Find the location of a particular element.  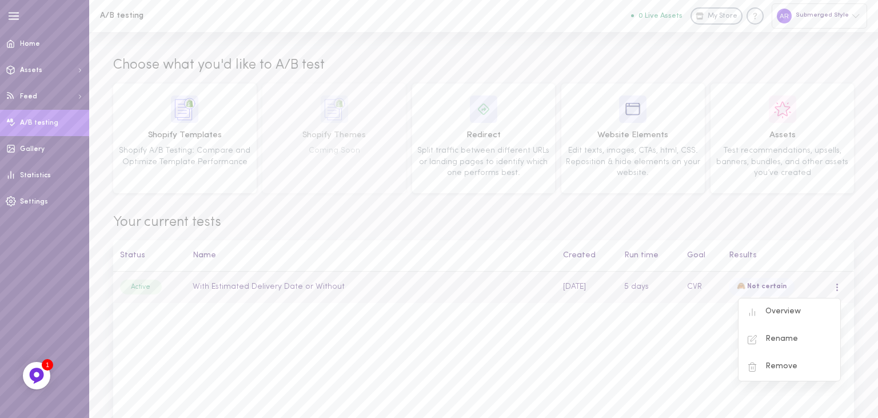

td: CVR is located at coordinates (702, 287).